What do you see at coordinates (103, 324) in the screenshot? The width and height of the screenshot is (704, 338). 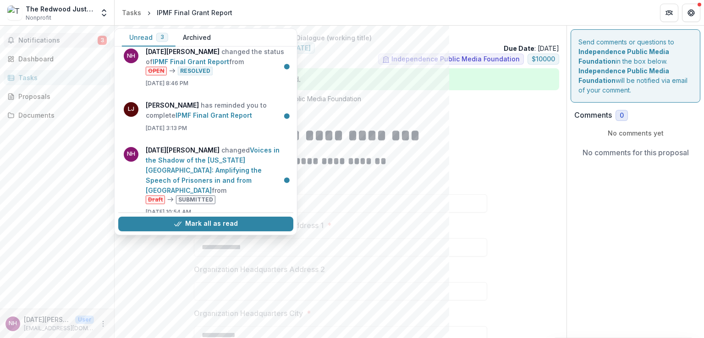 I see `button: More` at bounding box center [103, 324].